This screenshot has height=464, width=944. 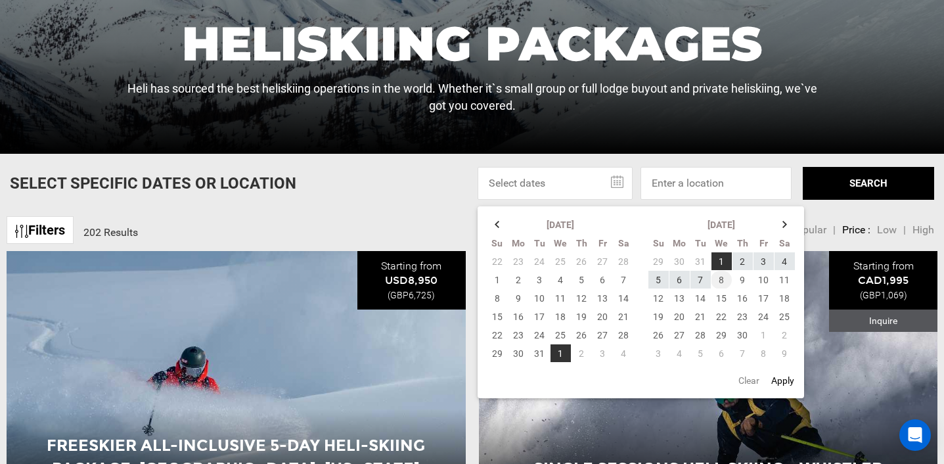 What do you see at coordinates (22, 231) in the screenshot?
I see `img: btn-icon.svg` at bounding box center [22, 231].